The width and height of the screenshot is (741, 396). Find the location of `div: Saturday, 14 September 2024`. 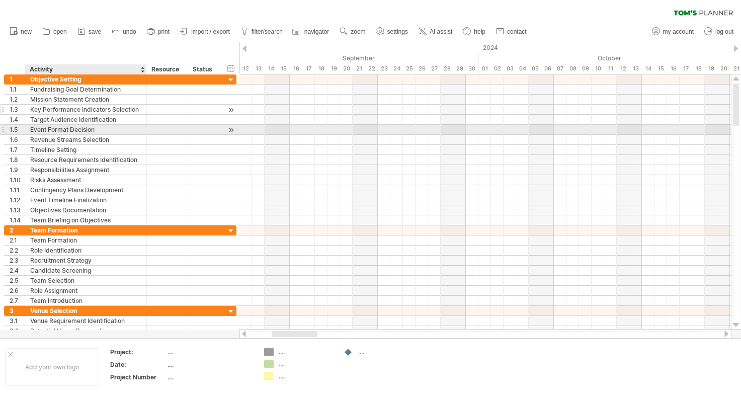

div: Saturday, 14 September 2024 is located at coordinates (271, 68).